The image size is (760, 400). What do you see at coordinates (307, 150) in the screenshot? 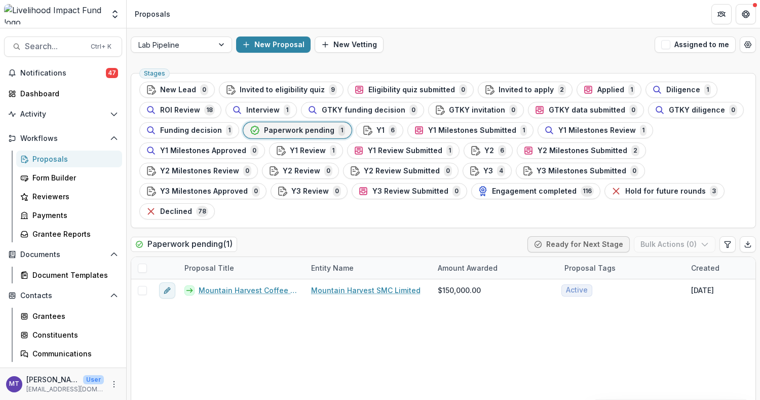
I see `span: Y1 Review` at bounding box center [307, 150].